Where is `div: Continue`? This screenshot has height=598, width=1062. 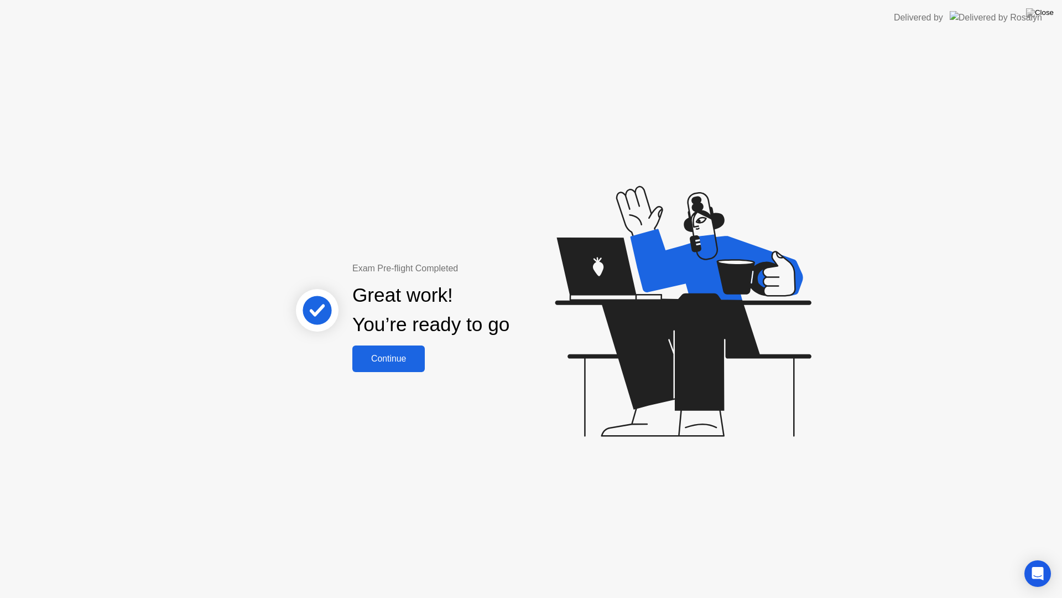 div: Continue is located at coordinates (388, 359).